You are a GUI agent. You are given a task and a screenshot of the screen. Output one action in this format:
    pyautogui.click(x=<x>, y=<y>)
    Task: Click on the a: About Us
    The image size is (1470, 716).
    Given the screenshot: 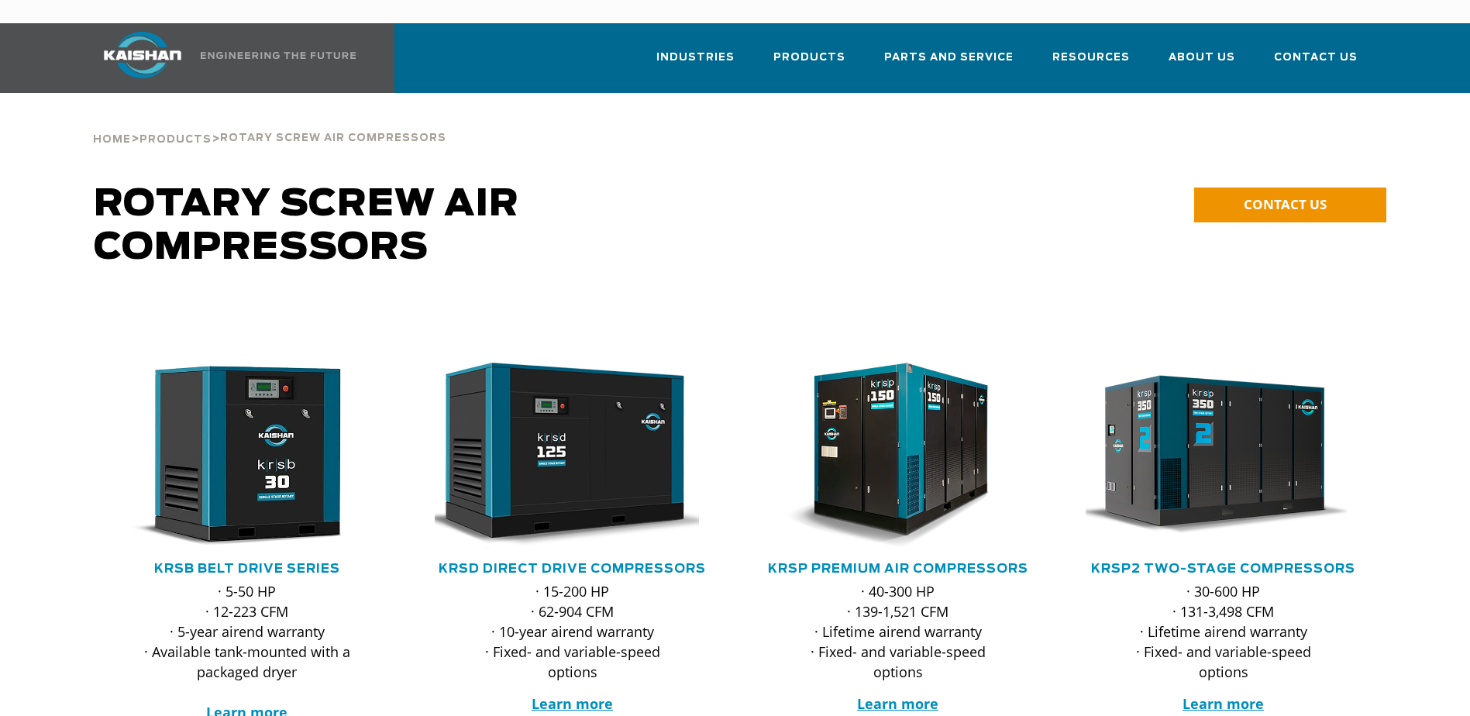 What is the action you would take?
    pyautogui.click(x=1202, y=64)
    